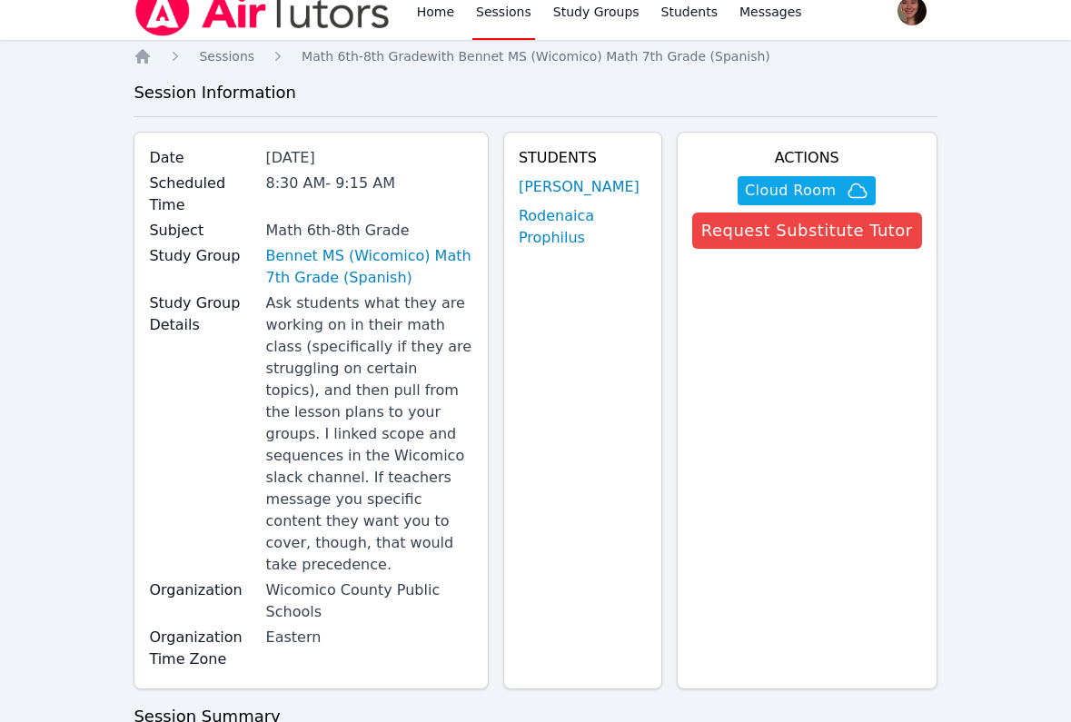  I want to click on span: Messages, so click(770, 12).